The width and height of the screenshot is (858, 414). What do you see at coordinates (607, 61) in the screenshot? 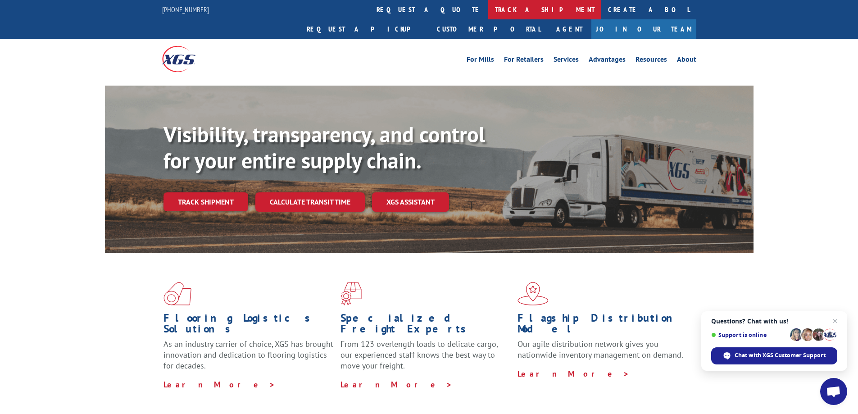
I see `a: Advantages` at bounding box center [607, 61].